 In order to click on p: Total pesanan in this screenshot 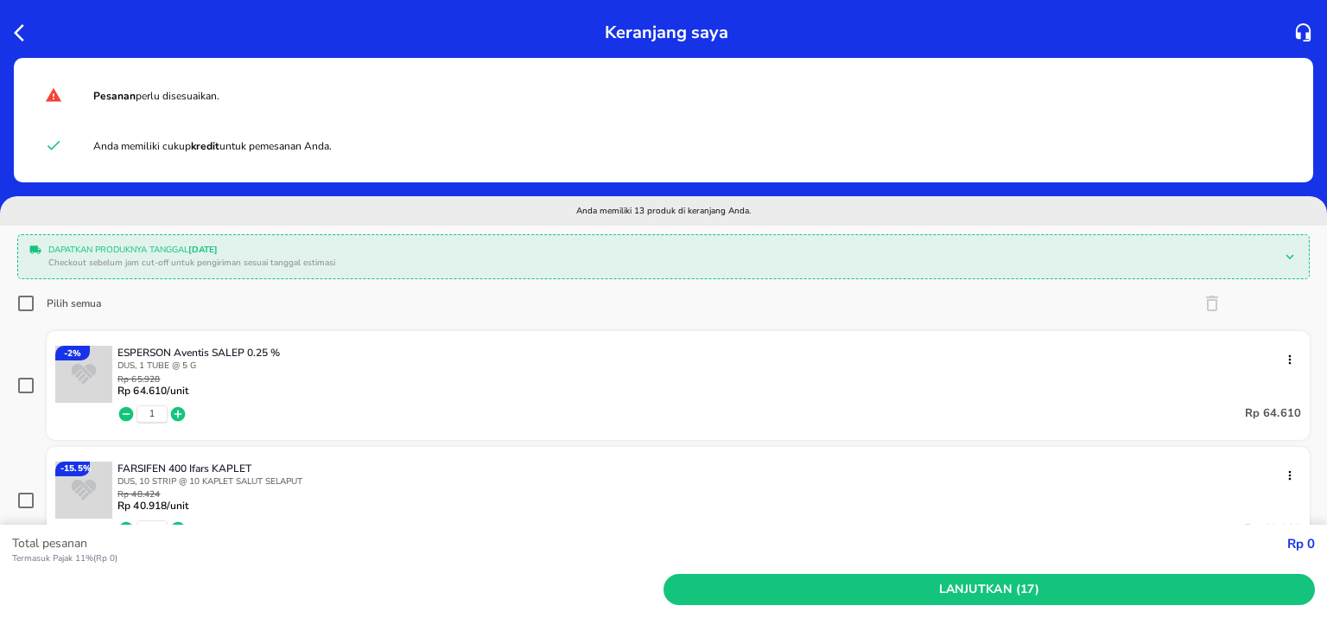, I will do `click(650, 542)`.